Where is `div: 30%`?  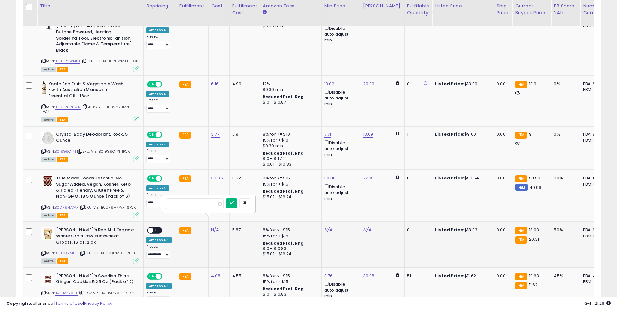 div: 30% is located at coordinates (565, 178).